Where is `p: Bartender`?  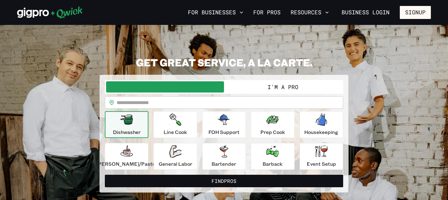
p: Bartender is located at coordinates (224, 164).